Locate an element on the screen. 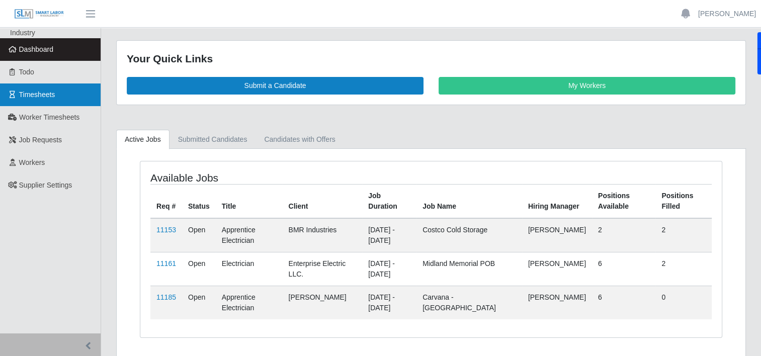 Image resolution: width=761 pixels, height=356 pixels. span: Timesheets is located at coordinates (37, 95).